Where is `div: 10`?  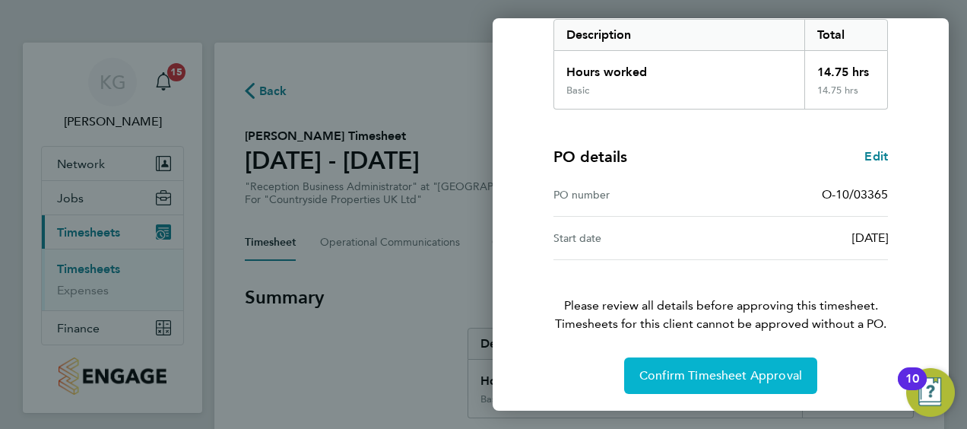
div: 10 is located at coordinates (912, 388).